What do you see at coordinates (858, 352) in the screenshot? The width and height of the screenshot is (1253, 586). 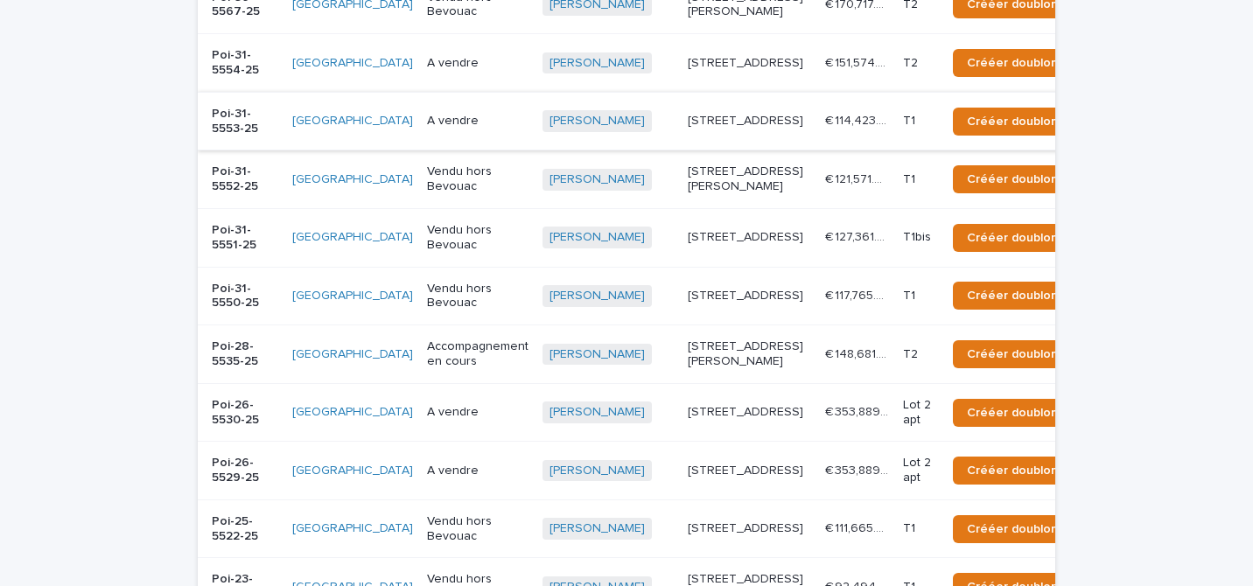 I see `p: € 148,681.00` at bounding box center [858, 352].